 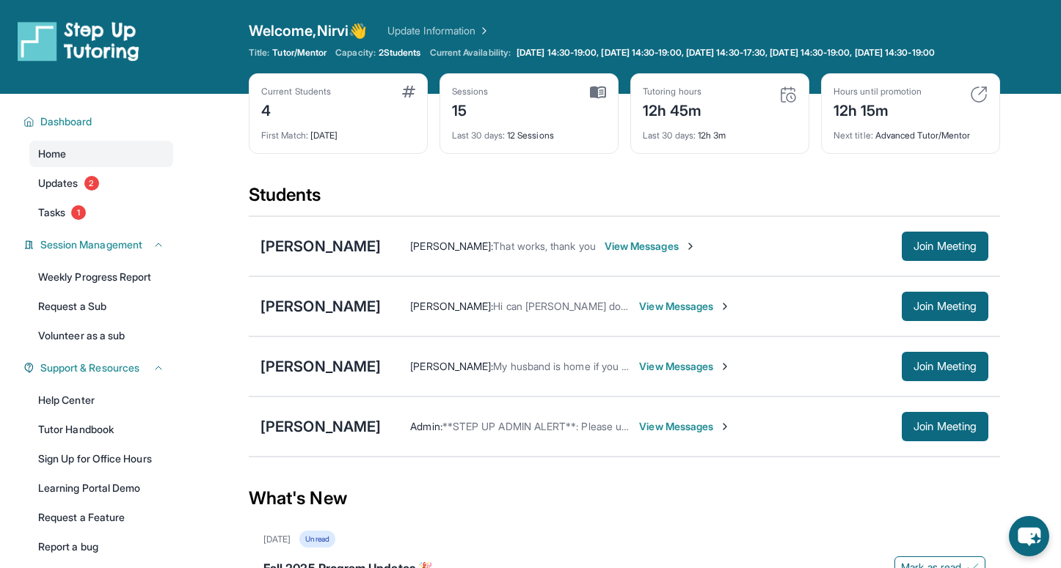 I want to click on div: 12 Sessions, so click(x=529, y=131).